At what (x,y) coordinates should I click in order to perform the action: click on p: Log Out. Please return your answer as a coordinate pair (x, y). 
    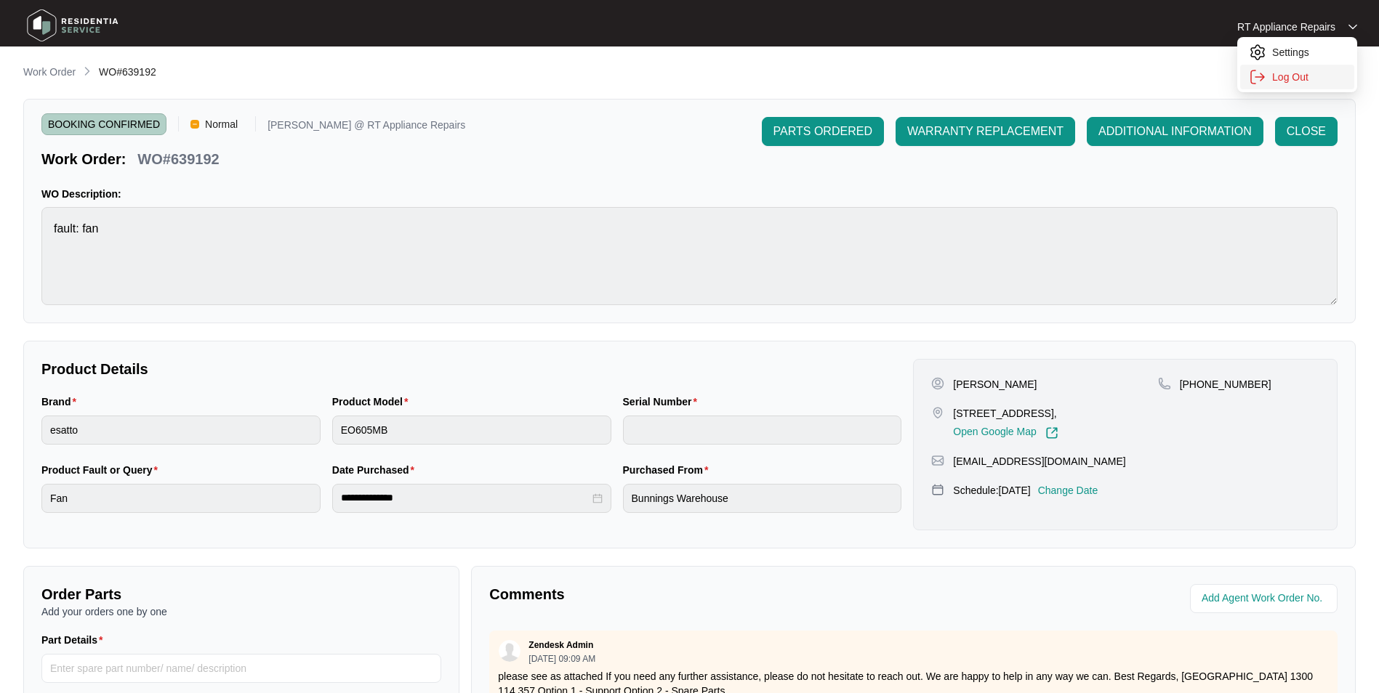
    Looking at the image, I should click on (1308, 77).